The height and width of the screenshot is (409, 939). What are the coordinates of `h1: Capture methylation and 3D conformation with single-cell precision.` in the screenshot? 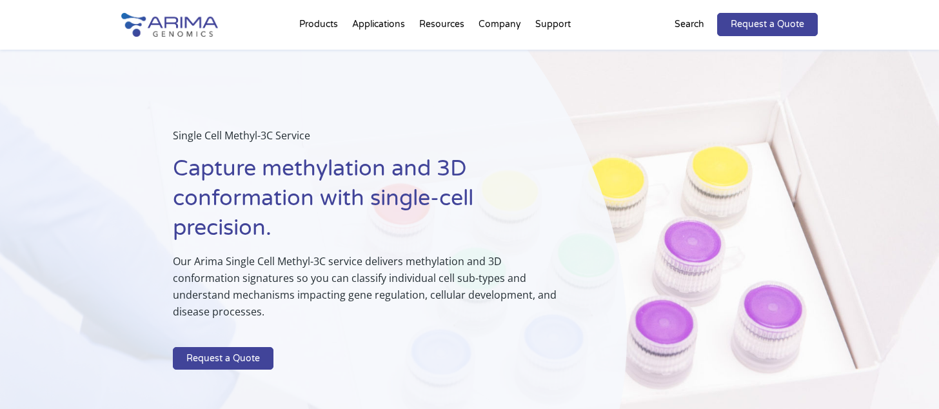 It's located at (368, 203).